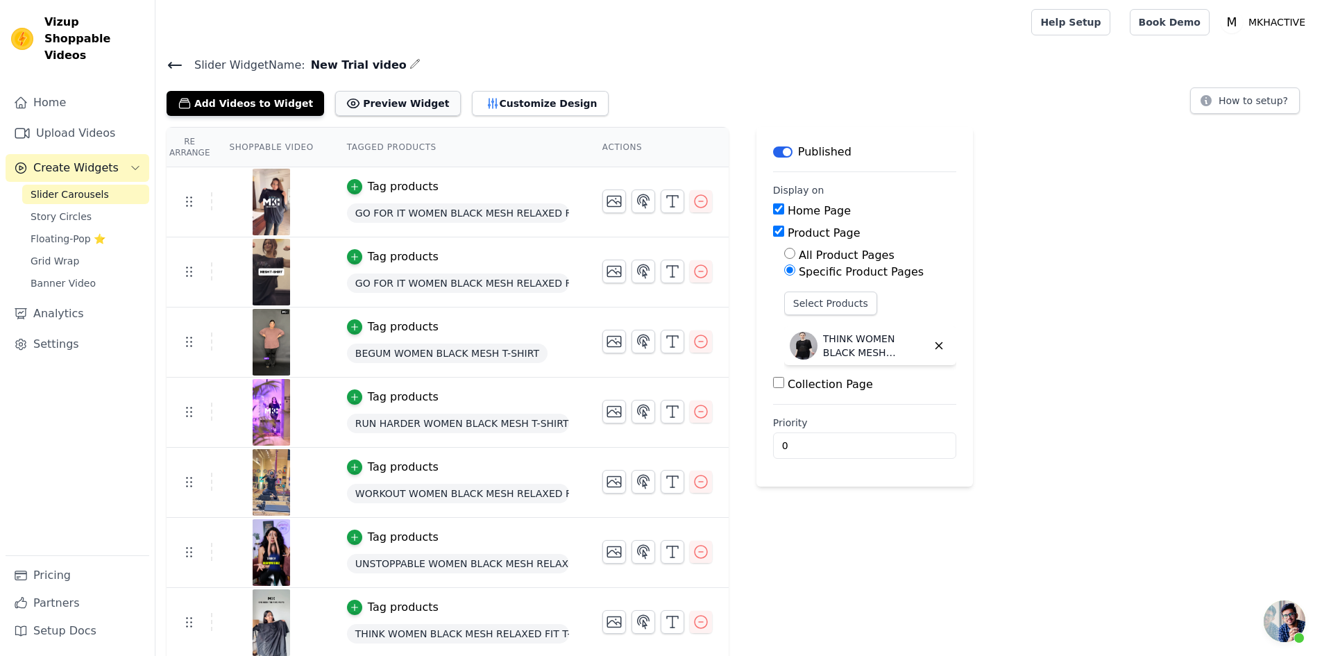  What do you see at coordinates (398, 103) in the screenshot?
I see `a: Preview Widget` at bounding box center [398, 103].